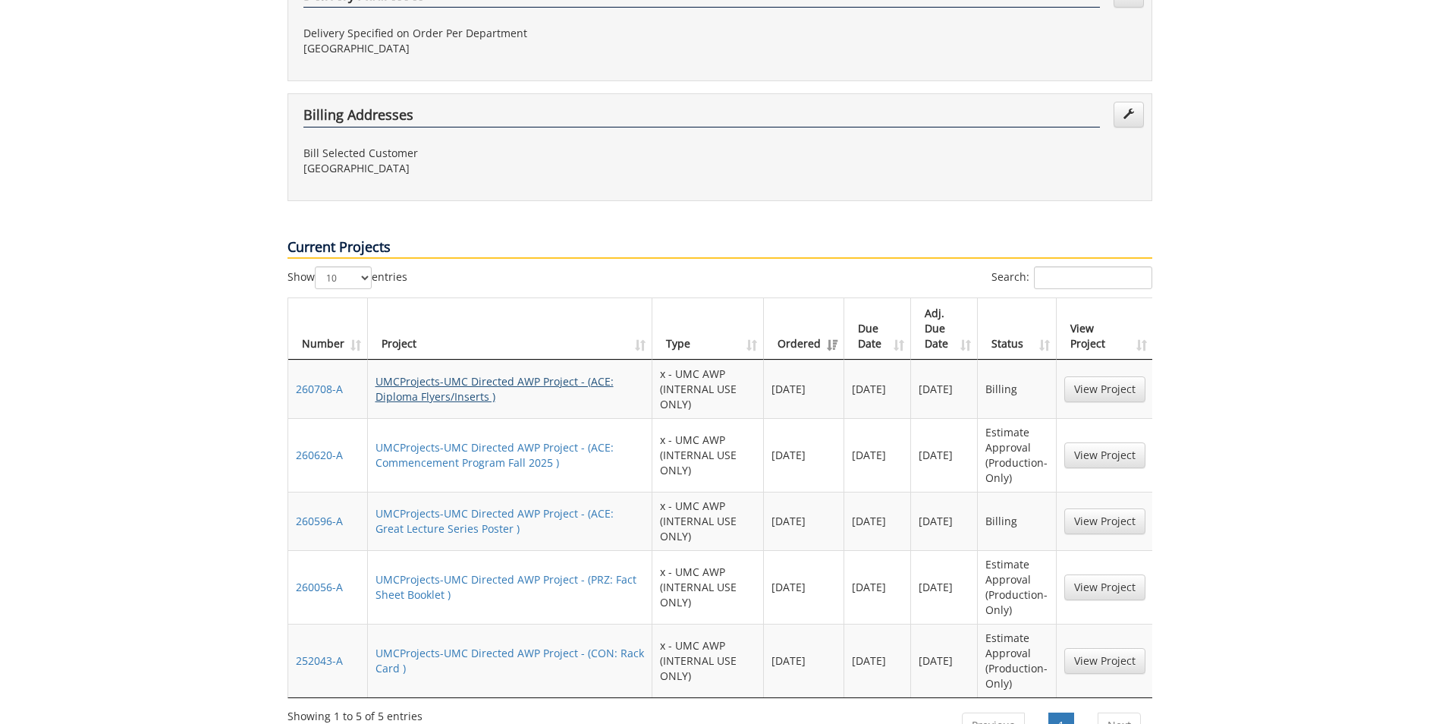  Describe the element at coordinates (511, 329) in the screenshot. I see `th: Project: activate to sort column ascending` at that location.